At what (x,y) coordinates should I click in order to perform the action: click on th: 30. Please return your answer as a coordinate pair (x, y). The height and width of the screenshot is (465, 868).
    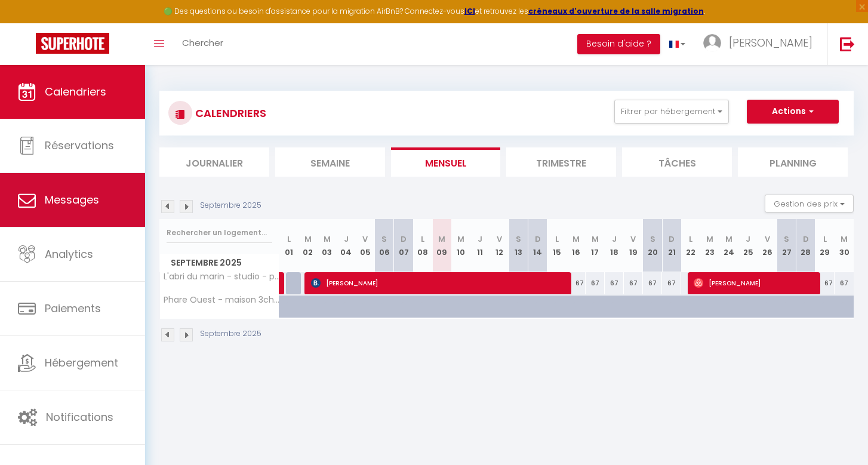
    Looking at the image, I should click on (844, 245).